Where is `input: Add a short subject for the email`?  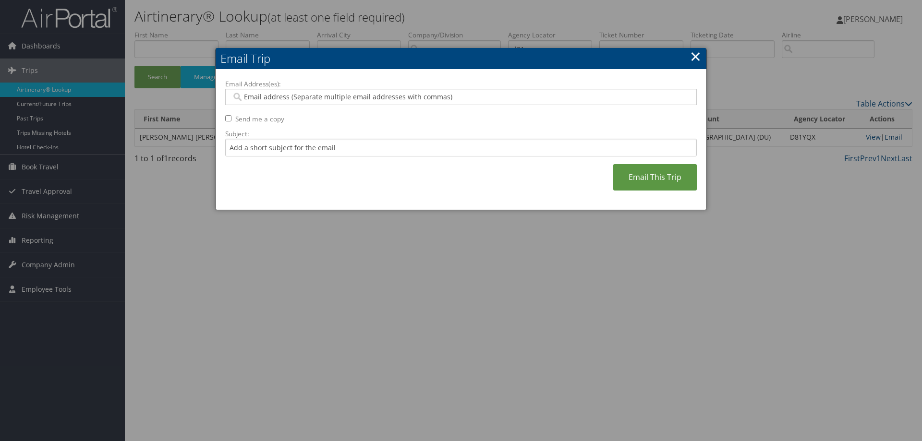
input: Add a short subject for the email is located at coordinates (461, 147).